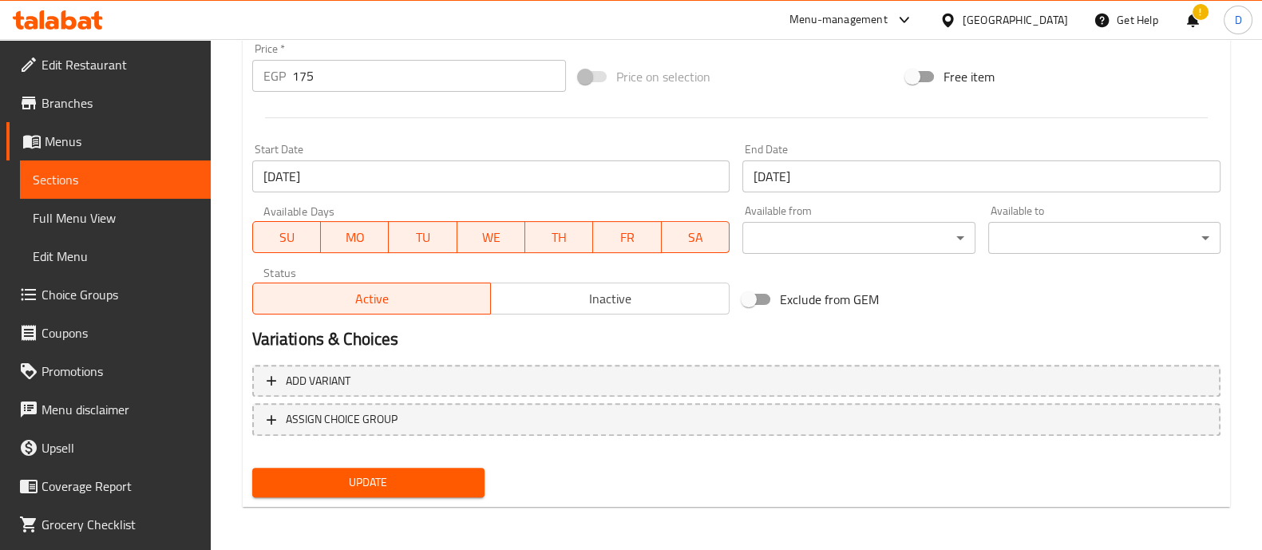 This screenshot has width=1262, height=550. Describe the element at coordinates (354, 237) in the screenshot. I see `button: MO` at that location.